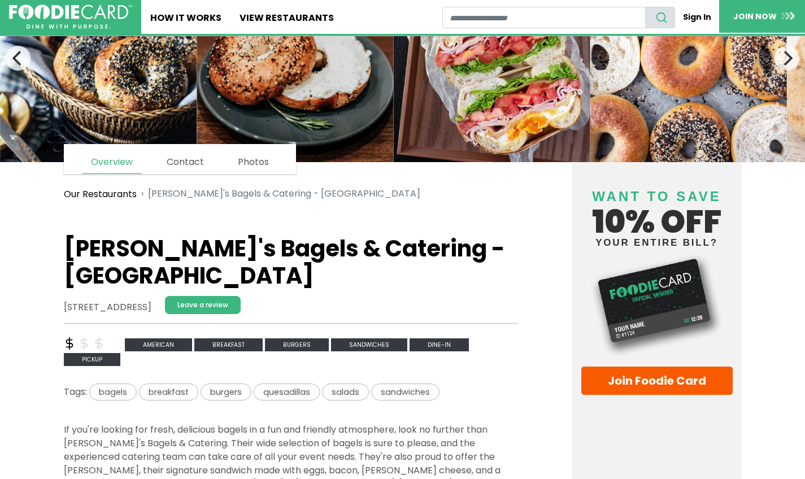 This screenshot has width=805, height=479. I want to click on a: Dine-in, so click(439, 343).